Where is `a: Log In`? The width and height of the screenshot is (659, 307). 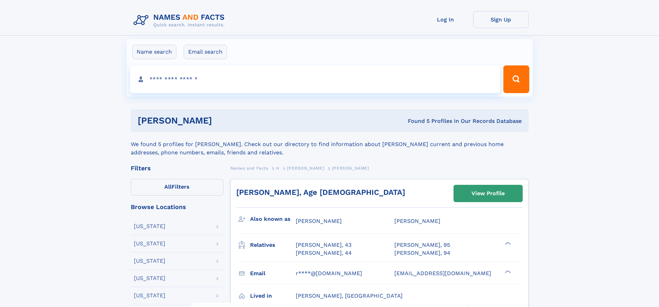 a: Log In is located at coordinates (445, 19).